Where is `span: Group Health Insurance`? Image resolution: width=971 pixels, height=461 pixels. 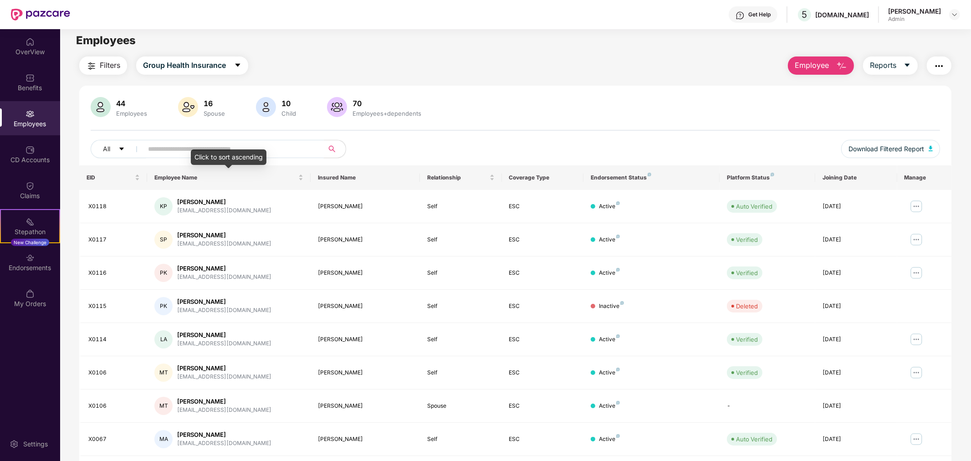
span: Group Health Insurance is located at coordinates (184, 65).